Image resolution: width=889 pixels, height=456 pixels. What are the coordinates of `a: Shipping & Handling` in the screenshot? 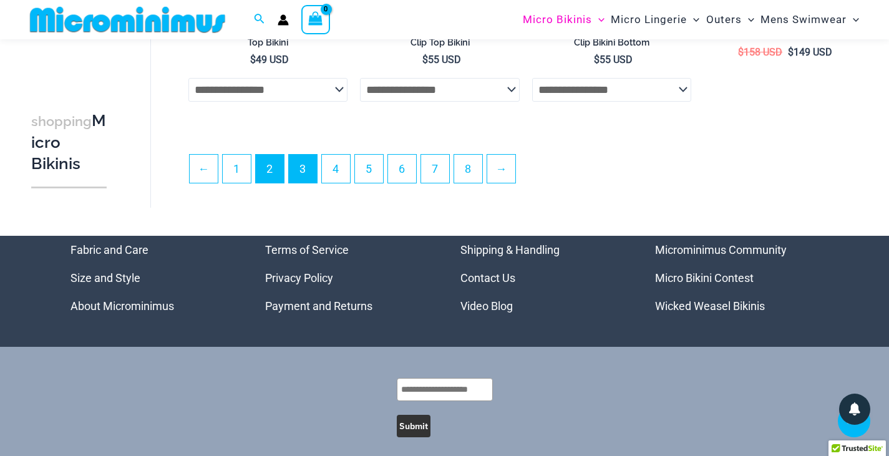 It's located at (510, 250).